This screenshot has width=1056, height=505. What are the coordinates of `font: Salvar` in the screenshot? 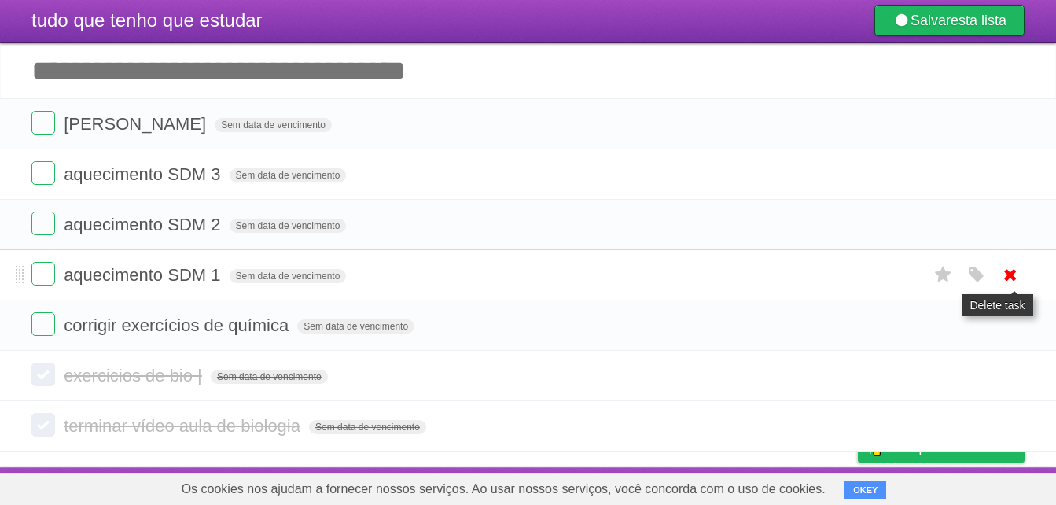 It's located at (958, 20).